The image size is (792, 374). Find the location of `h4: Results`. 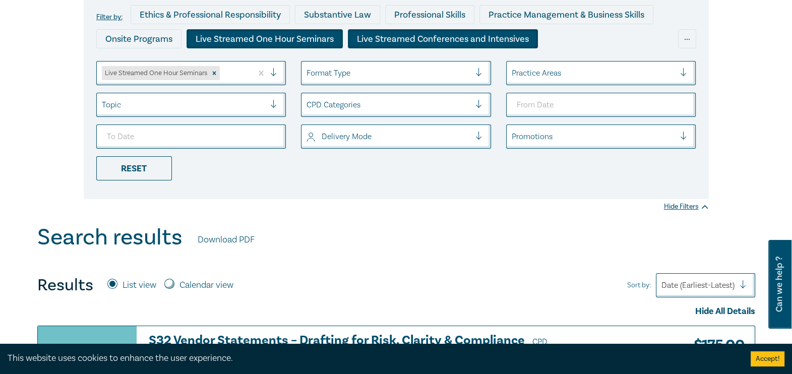

h4: Results is located at coordinates (65, 285).